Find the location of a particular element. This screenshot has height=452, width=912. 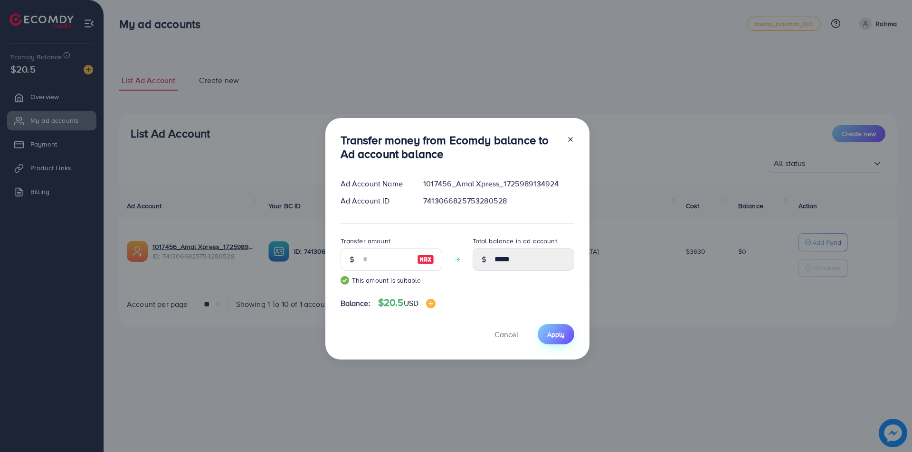

img: guide is located at coordinates (345, 281).